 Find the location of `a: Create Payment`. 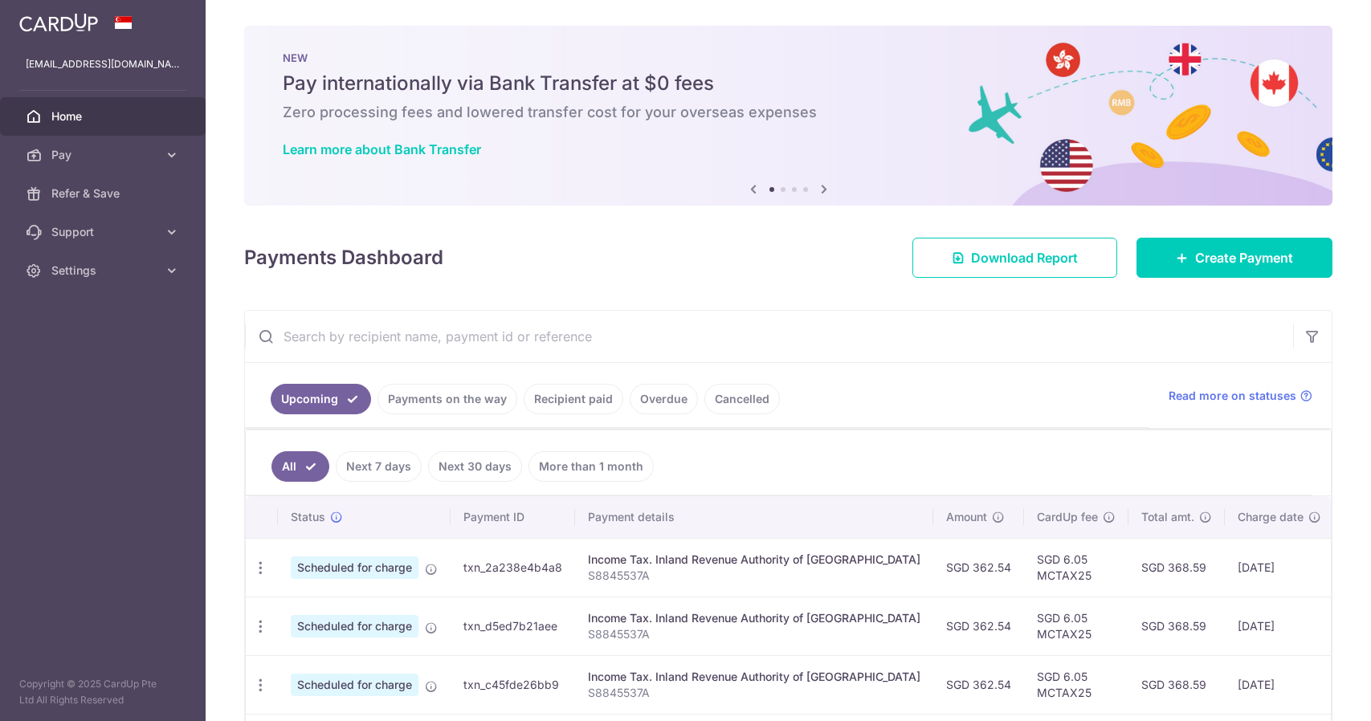

a: Create Payment is located at coordinates (1235, 258).